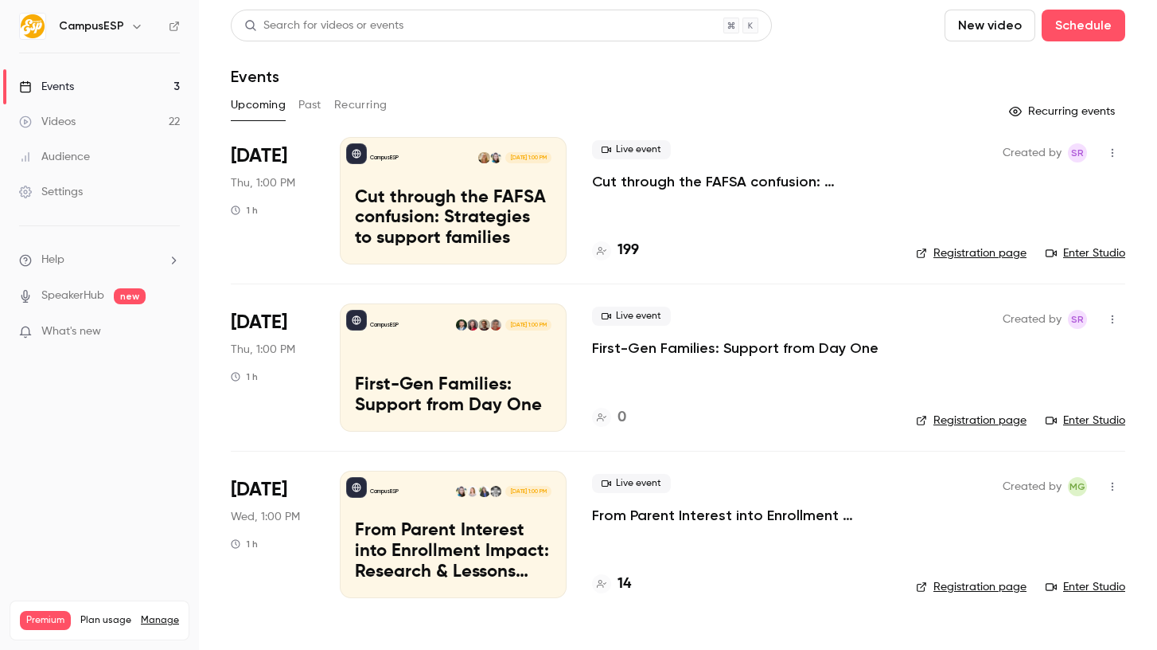 The image size is (1157, 650). What do you see at coordinates (462, 325) in the screenshot?
I see `img: Albert Perera` at bounding box center [462, 325].